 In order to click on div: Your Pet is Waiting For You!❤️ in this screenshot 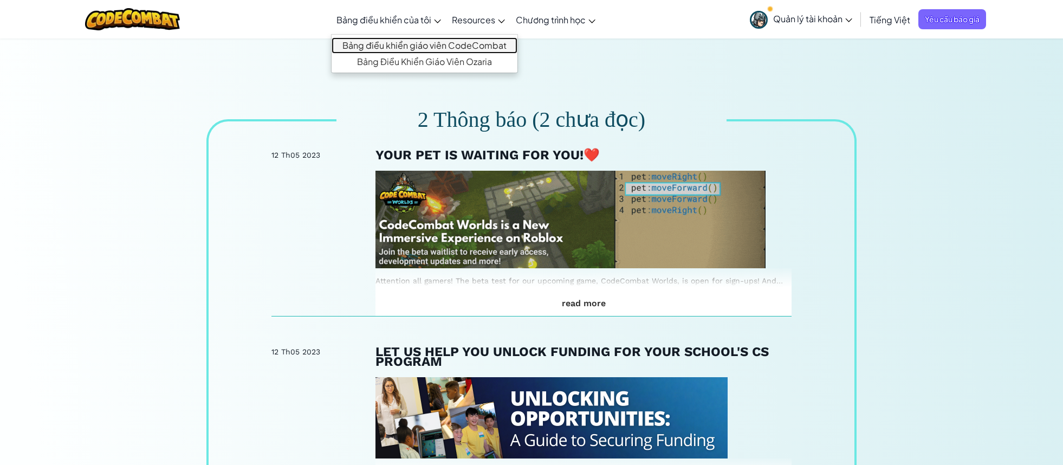, I will do `click(584, 155)`.